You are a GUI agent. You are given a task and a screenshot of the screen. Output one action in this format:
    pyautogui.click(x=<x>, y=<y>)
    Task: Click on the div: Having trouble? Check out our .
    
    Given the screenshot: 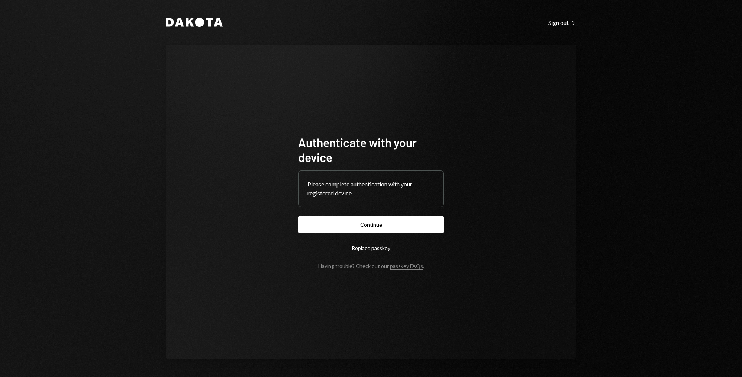 What is the action you would take?
    pyautogui.click(x=371, y=265)
    